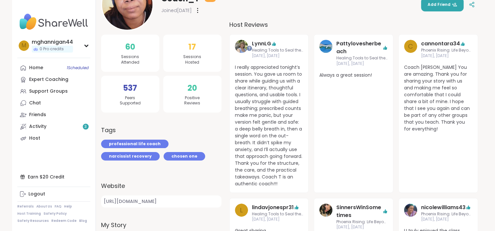  Describe the element at coordinates (52, 49) in the screenshot. I see `span: 0 Pro credits` at that location.